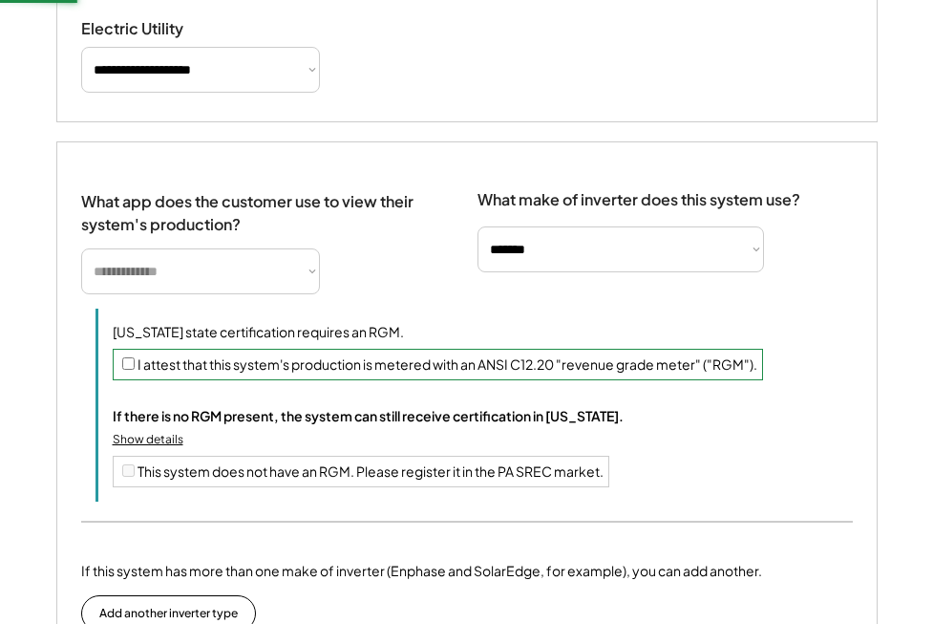 The height and width of the screenshot is (624, 933). Describe the element at coordinates (260, 203) in the screenshot. I see `div: What app does the customer use to view their system's production?` at that location.